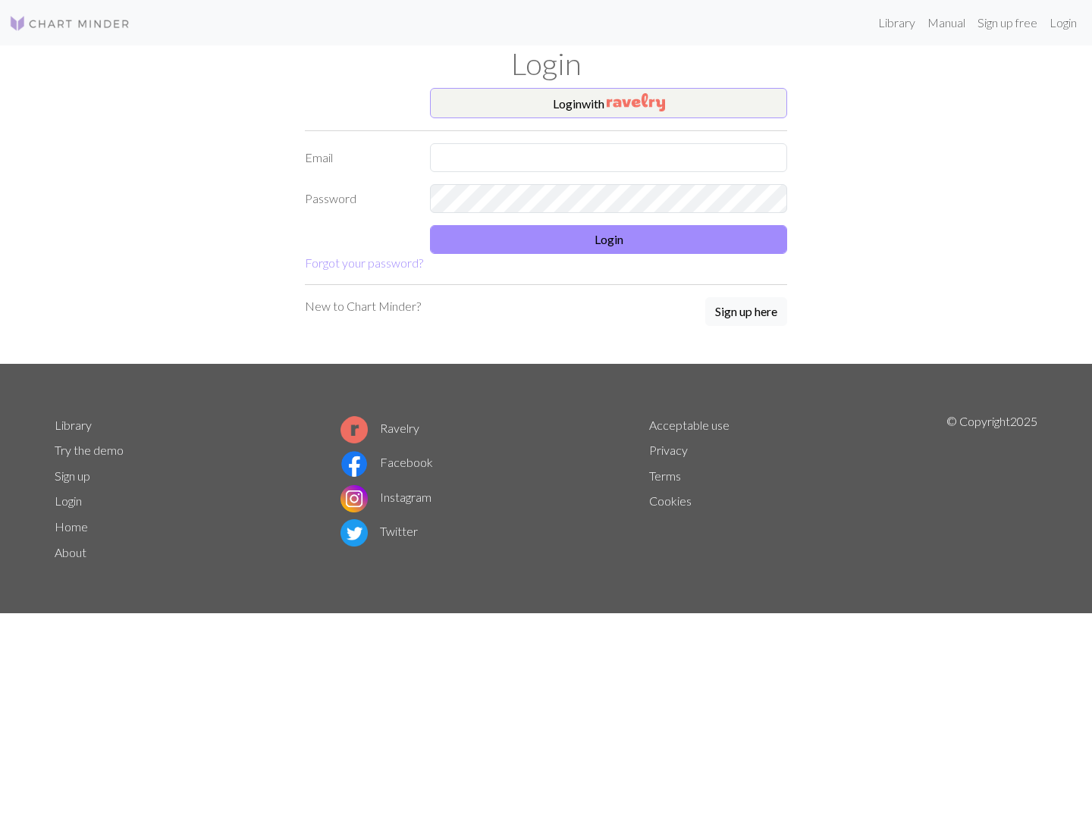 The image size is (1092, 830). Describe the element at coordinates (71, 552) in the screenshot. I see `a: About` at that location.